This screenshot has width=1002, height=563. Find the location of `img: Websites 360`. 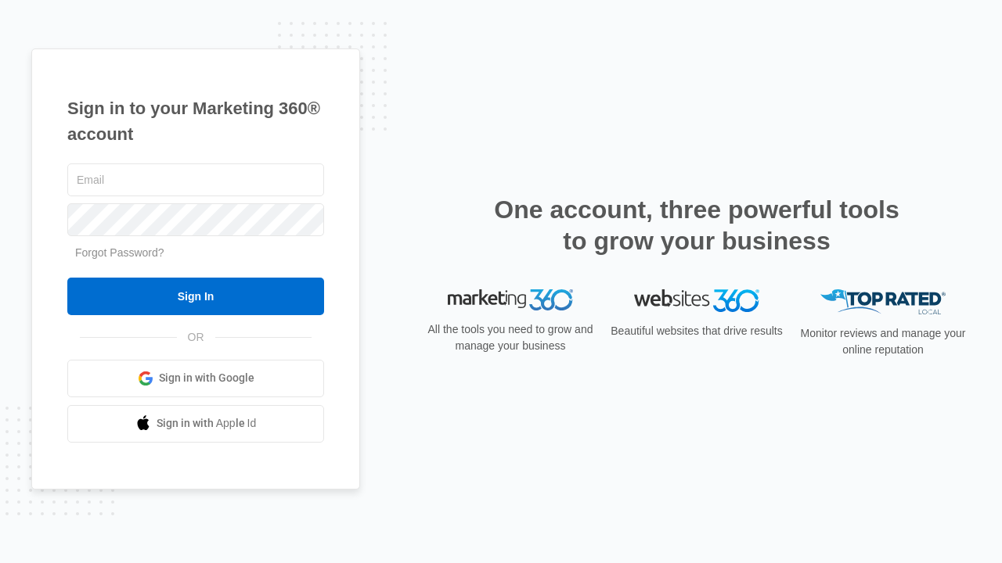

img: Websites 360 is located at coordinates (696, 300).